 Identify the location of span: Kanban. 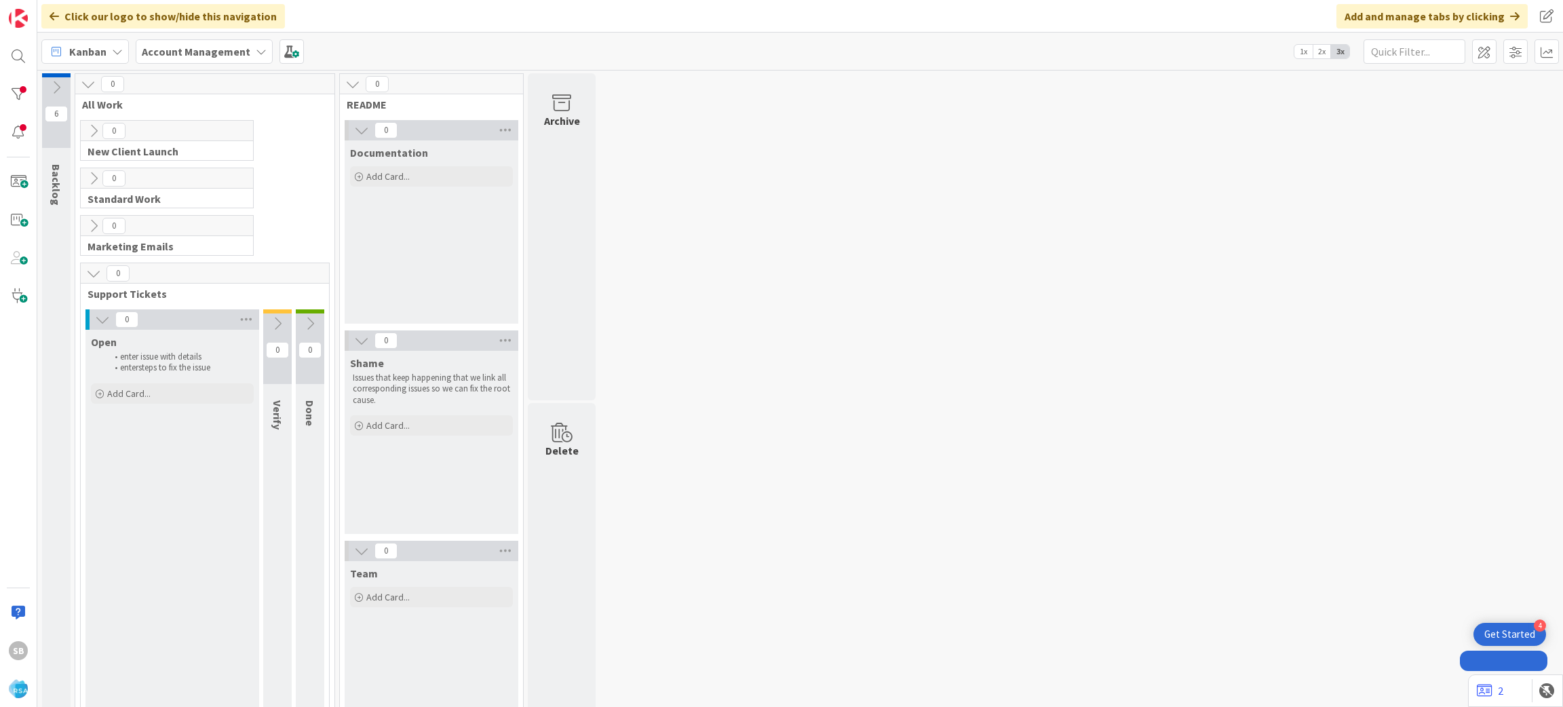
(87, 52).